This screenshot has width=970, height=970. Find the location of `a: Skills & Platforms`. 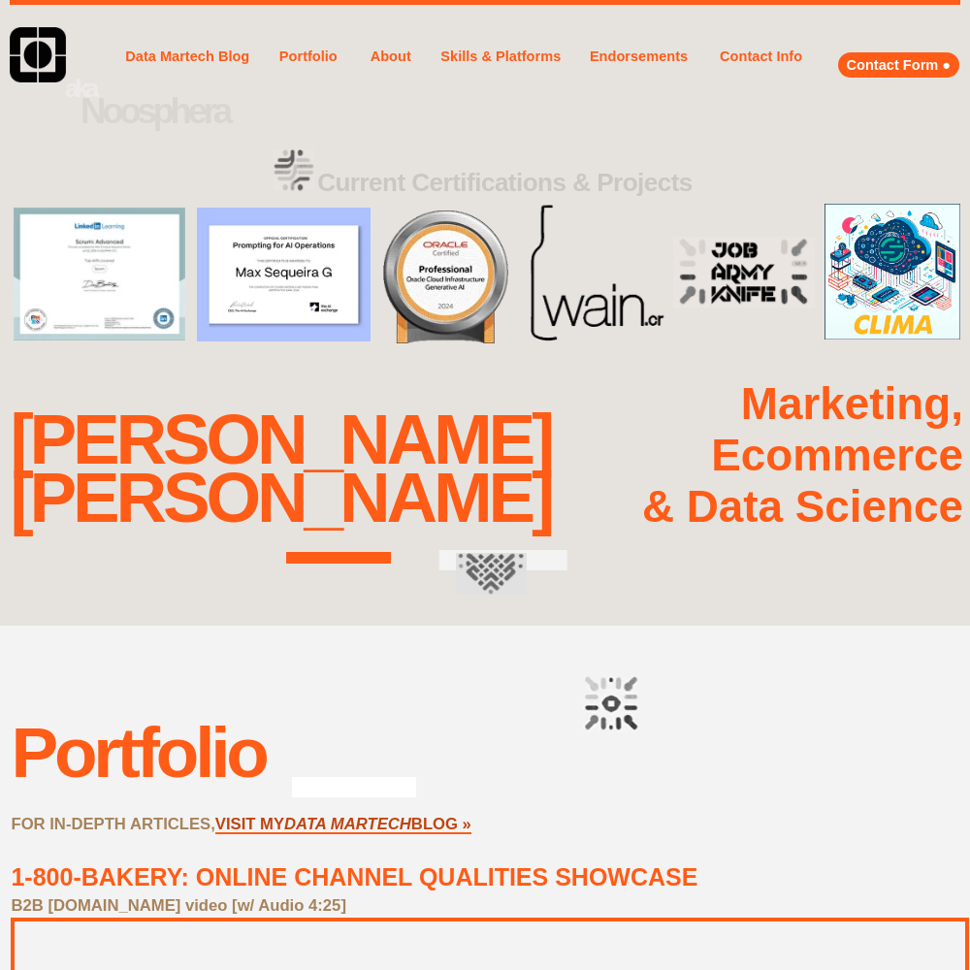

a: Skills & Platforms is located at coordinates (500, 56).